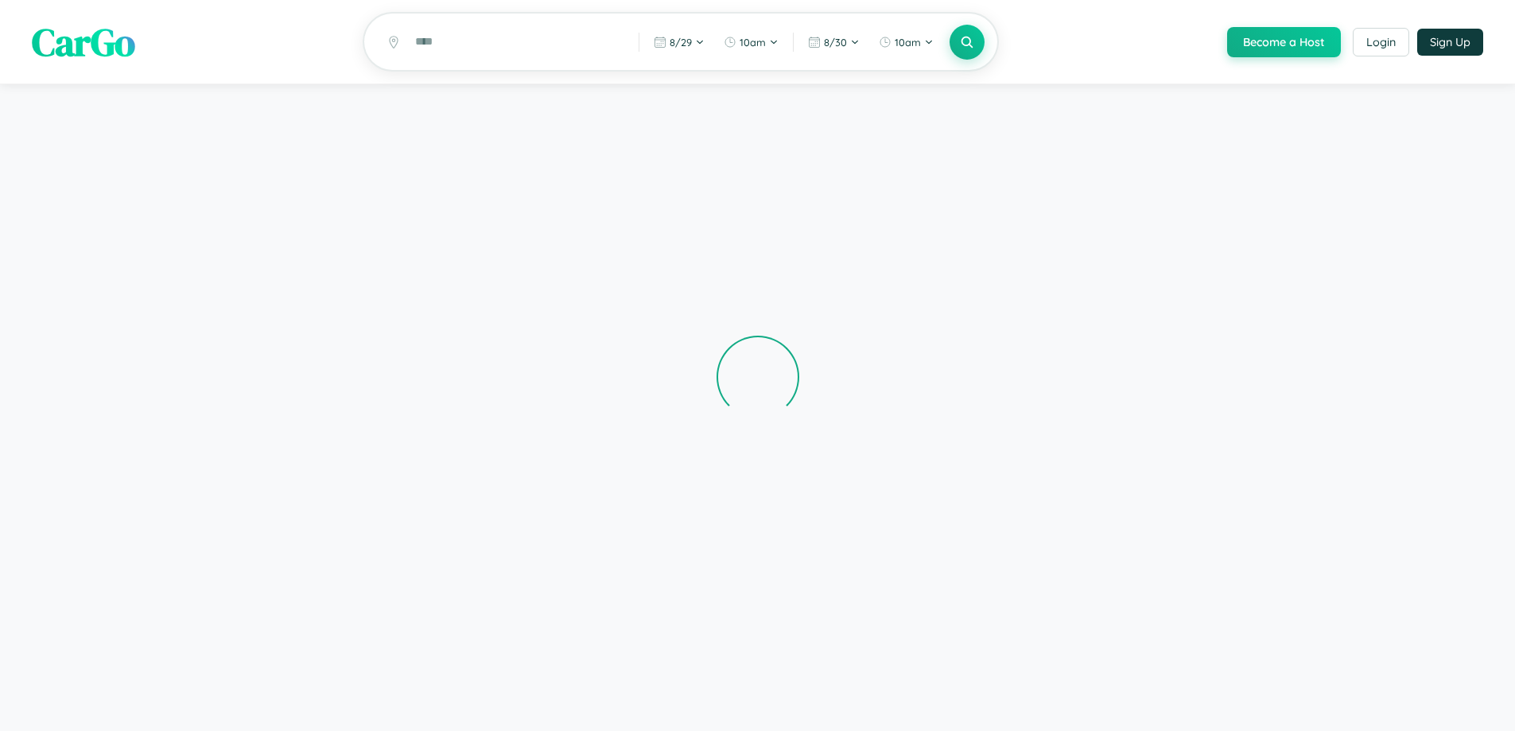 Image resolution: width=1515 pixels, height=731 pixels. What do you see at coordinates (679, 42) in the screenshot?
I see `button: 8/29` at bounding box center [679, 42].